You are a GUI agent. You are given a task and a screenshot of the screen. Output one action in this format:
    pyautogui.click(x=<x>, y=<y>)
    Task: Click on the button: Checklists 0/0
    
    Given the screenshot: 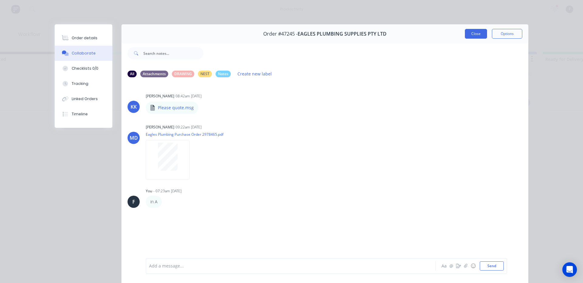 What is the action you would take?
    pyautogui.click(x=84, y=68)
    